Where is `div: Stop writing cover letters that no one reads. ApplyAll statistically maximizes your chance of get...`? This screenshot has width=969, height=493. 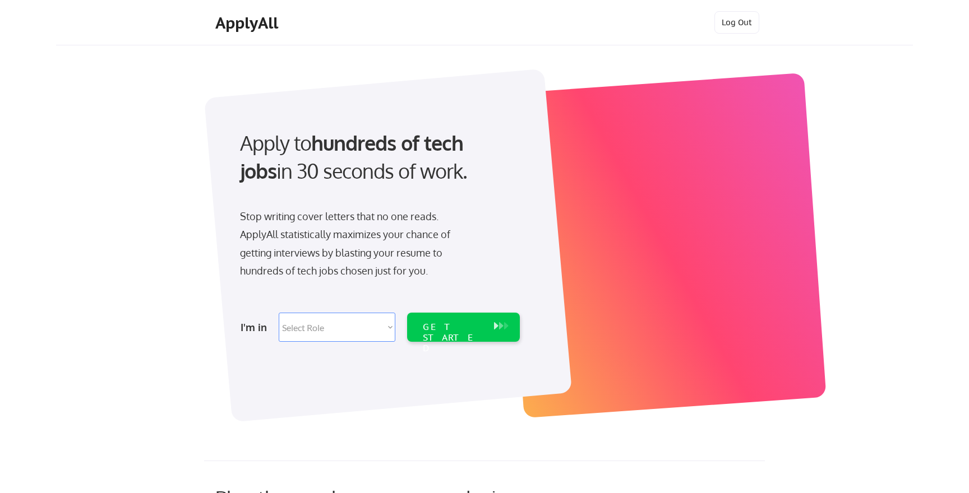 div: Stop writing cover letters that no one reads. ApplyAll statistically maximizes your chance of get... is located at coordinates (355, 244).